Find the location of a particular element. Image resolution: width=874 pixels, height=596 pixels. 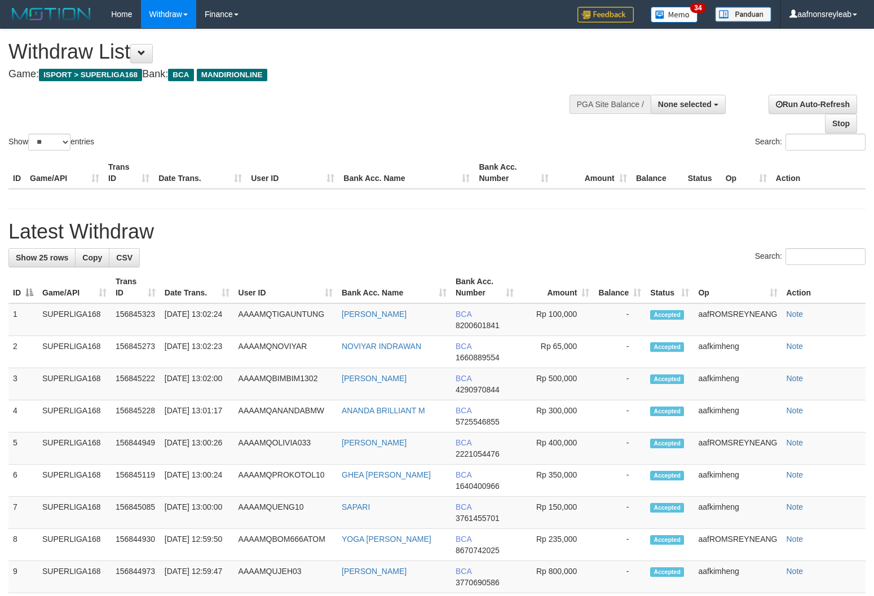

a: Stop is located at coordinates (840, 123).